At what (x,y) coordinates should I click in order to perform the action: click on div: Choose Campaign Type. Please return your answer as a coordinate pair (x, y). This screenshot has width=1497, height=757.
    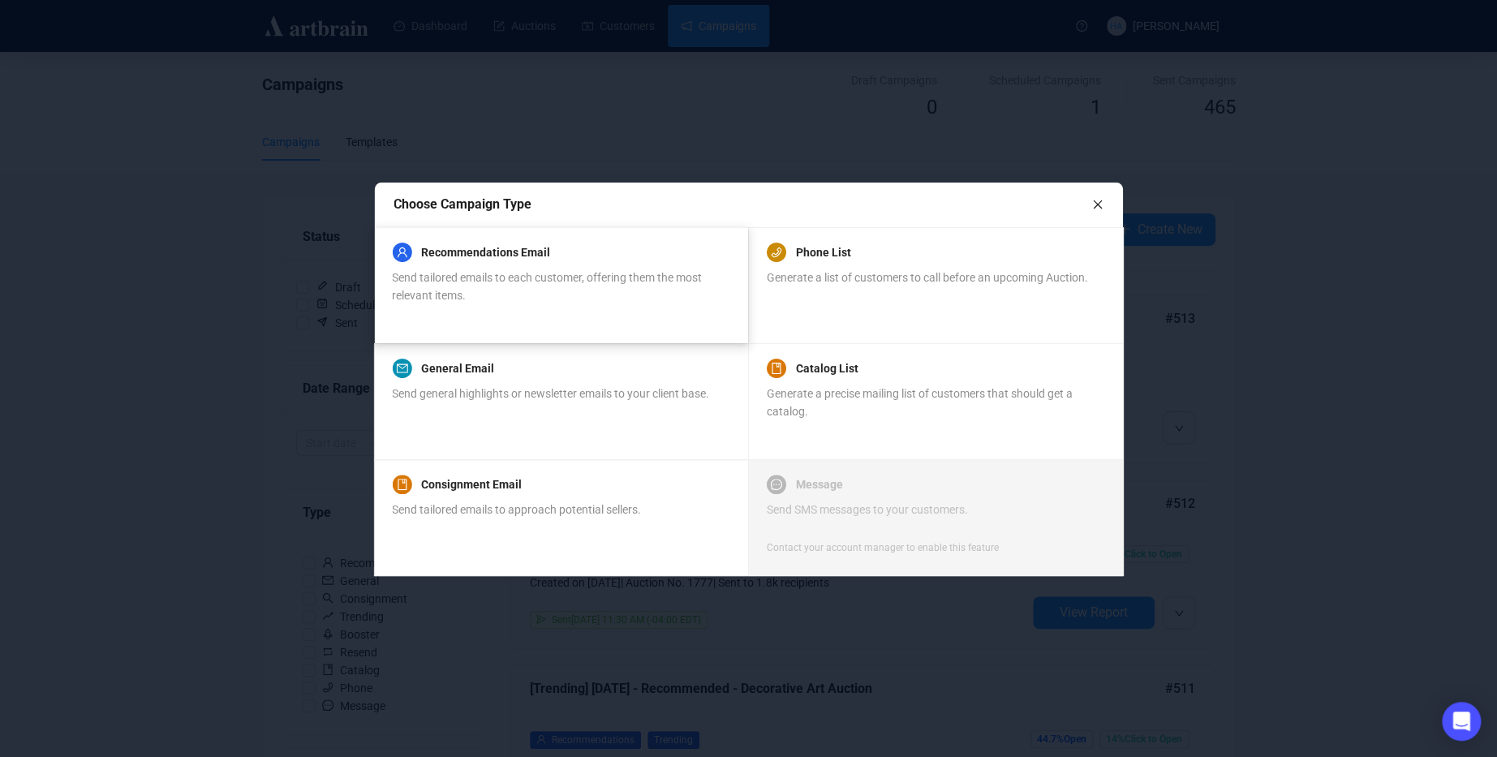
    Looking at the image, I should click on (742, 204).